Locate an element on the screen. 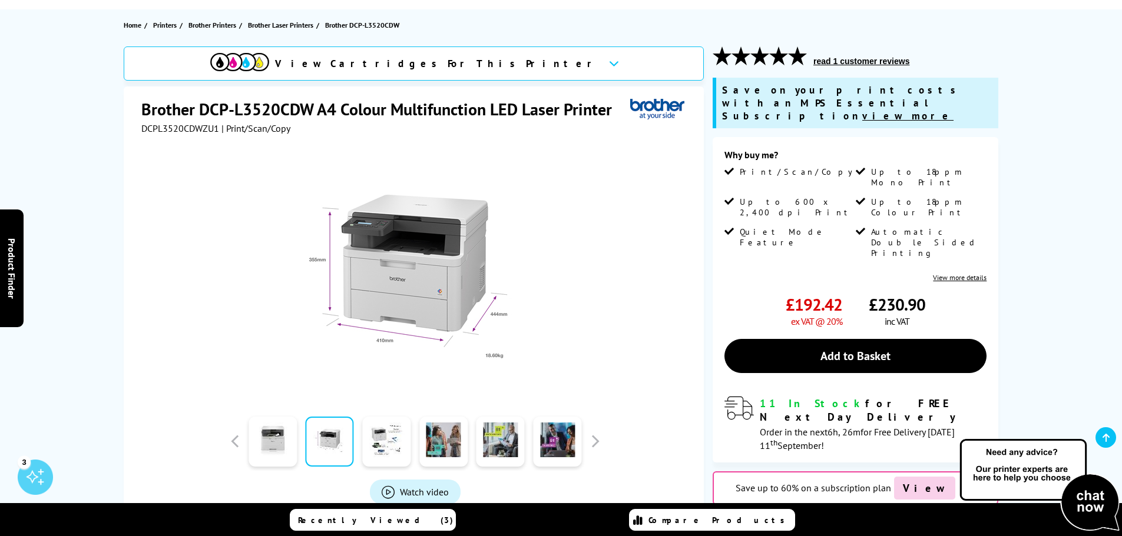 Image resolution: width=1122 pixels, height=536 pixels. a: Printers is located at coordinates (166, 25).